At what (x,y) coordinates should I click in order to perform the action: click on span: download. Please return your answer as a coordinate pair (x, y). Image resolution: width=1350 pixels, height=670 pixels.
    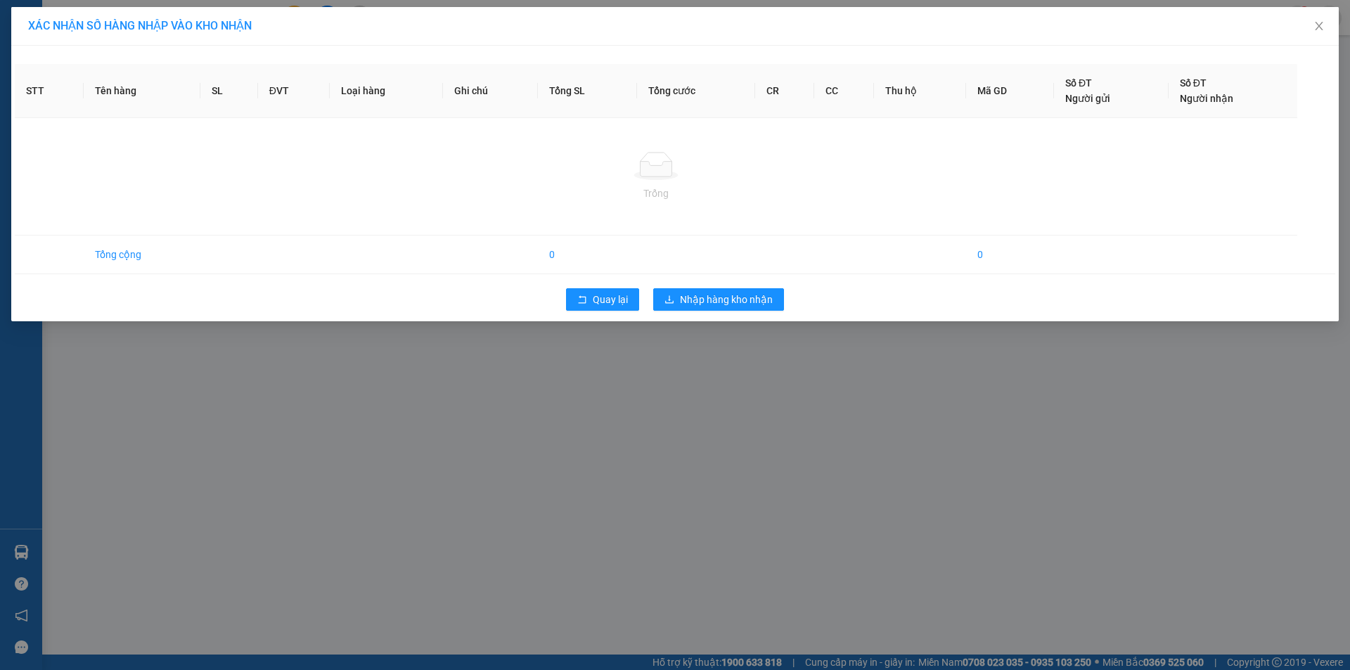
    Looking at the image, I should click on (669, 300).